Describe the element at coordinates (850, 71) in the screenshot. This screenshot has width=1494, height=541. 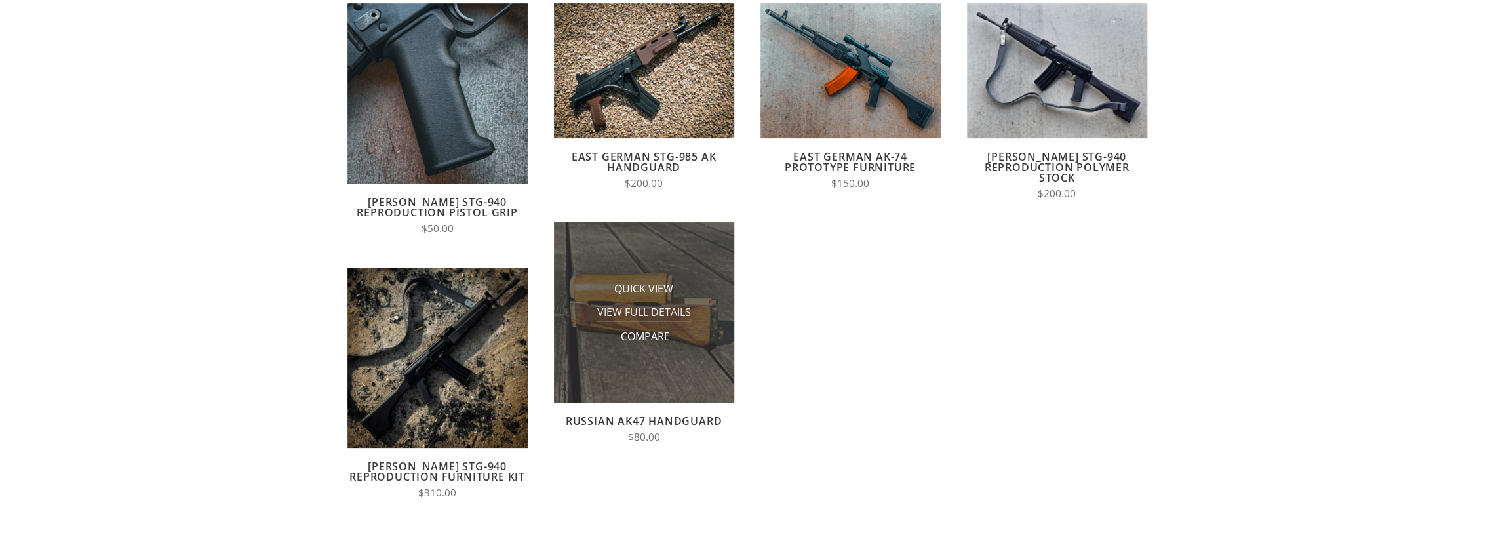
I see `img: East German AK-74 Prototype Furniture` at that location.